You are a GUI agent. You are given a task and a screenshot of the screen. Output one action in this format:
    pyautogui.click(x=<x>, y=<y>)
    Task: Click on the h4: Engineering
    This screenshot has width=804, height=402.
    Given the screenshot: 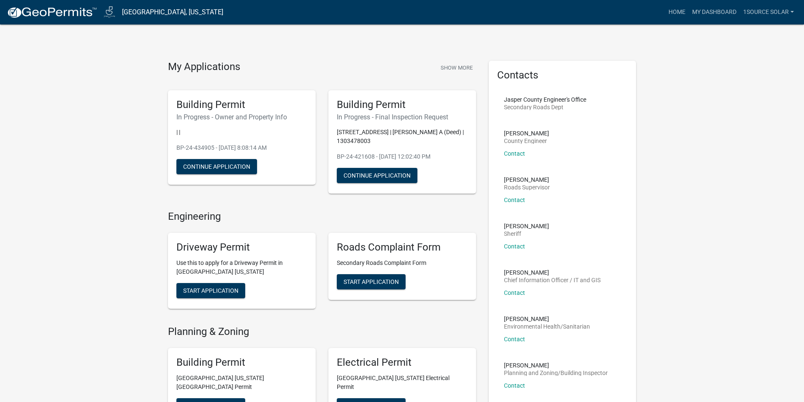 What is the action you would take?
    pyautogui.click(x=322, y=217)
    